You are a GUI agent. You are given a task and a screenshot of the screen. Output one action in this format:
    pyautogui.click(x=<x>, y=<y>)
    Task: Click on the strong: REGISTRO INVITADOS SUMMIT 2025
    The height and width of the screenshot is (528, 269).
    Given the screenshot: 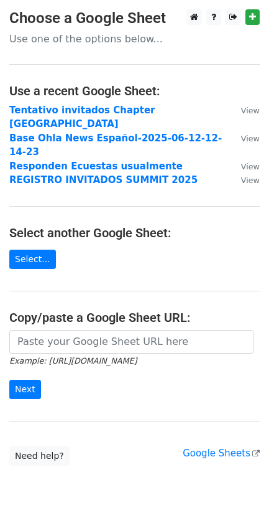 What is the action you would take?
    pyautogui.click(x=103, y=180)
    